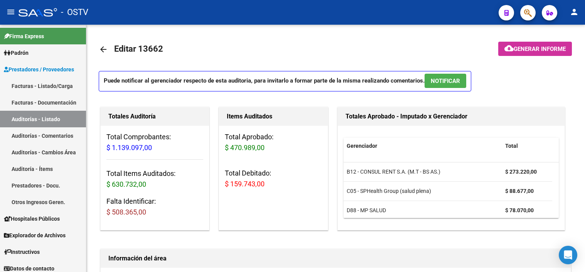 The width and height of the screenshot is (585, 272). What do you see at coordinates (451, 117) in the screenshot?
I see `h1: Totales Aprobado - Imputado x Gerenciador` at bounding box center [451, 117].